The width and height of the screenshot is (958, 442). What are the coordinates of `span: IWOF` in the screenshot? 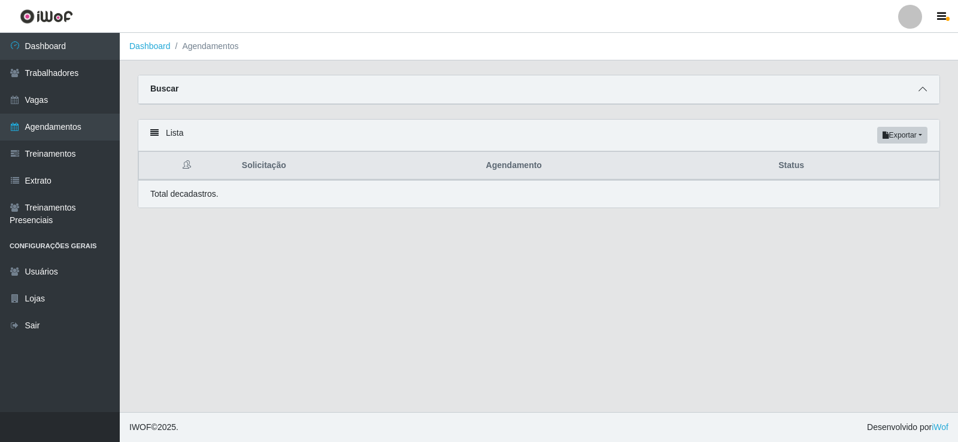 It's located at (140, 427).